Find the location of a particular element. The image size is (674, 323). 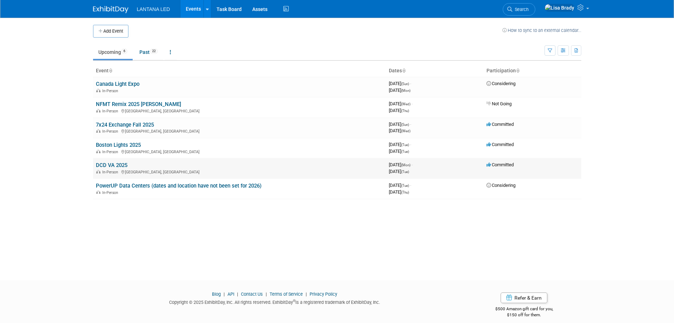

a: DCD VA 2025 is located at coordinates (112, 165).